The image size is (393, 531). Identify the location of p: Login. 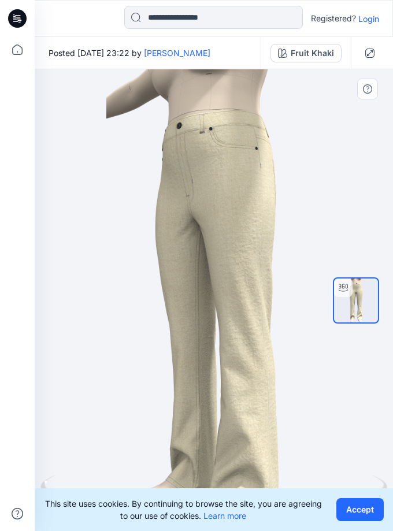
(369, 18).